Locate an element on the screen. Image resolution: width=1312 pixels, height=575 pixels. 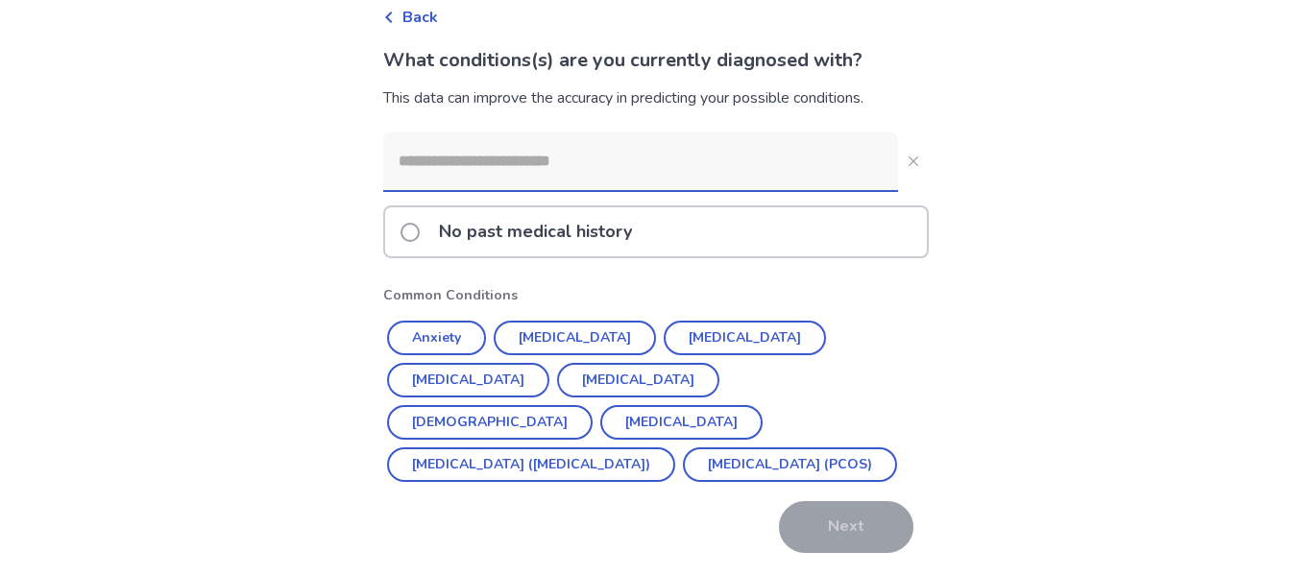
p: What conditions(s) are you currently diagnosed with? is located at coordinates (656, 61).